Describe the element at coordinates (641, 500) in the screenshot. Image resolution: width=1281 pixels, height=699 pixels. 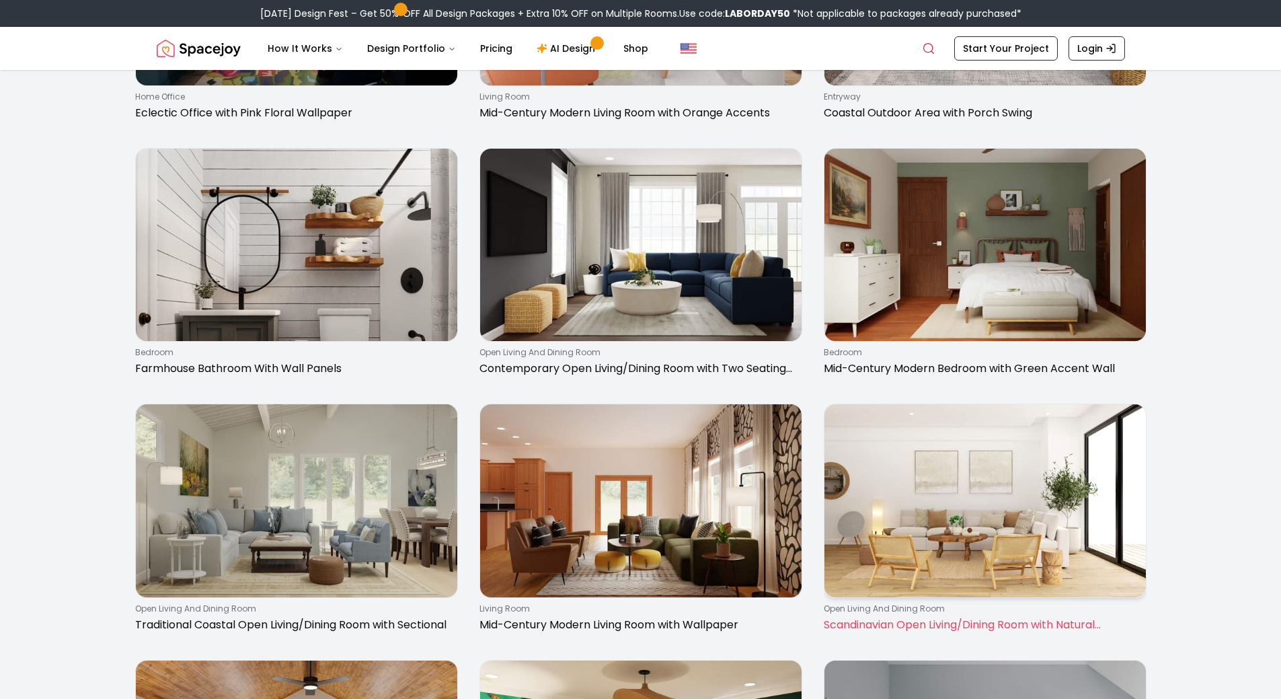
I see `img: Mid-Century Modern Living Room with Wallpaper` at that location.